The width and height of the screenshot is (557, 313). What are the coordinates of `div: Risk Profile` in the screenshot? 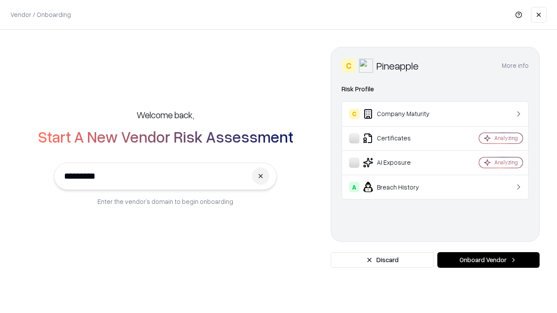 It's located at (435, 89).